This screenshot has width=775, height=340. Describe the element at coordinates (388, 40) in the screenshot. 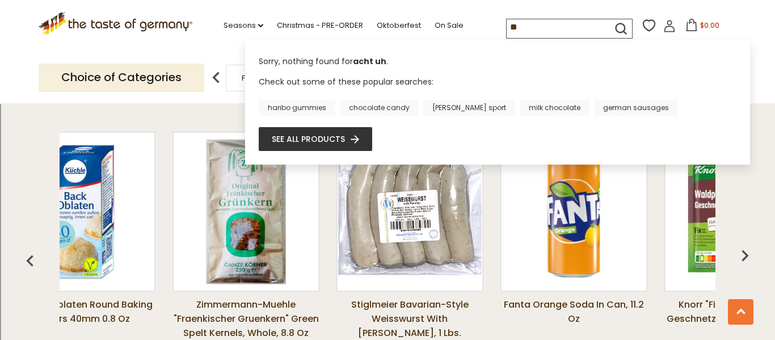

I see `div: Delete` at that location.